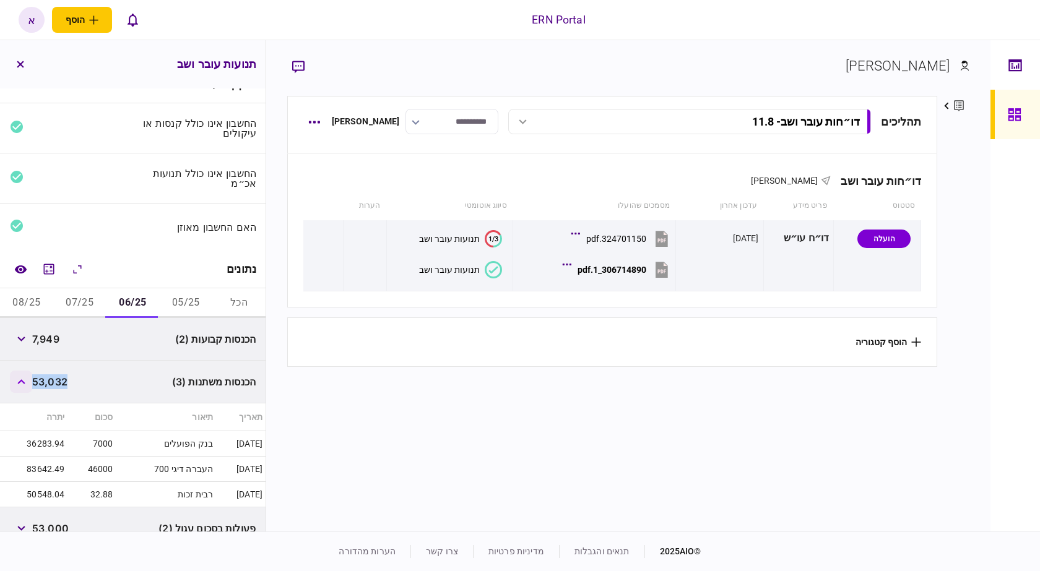 The width and height of the screenshot is (1040, 571). What do you see at coordinates (884, 239) in the screenshot?
I see `div: הועלה` at bounding box center [884, 239].